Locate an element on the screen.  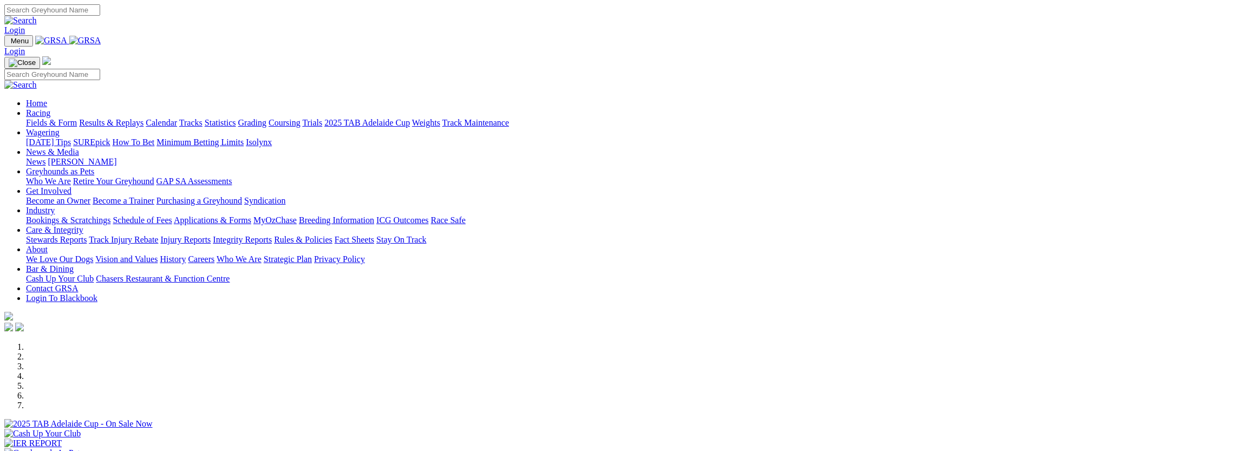
a: Breeding Information is located at coordinates (336, 220).